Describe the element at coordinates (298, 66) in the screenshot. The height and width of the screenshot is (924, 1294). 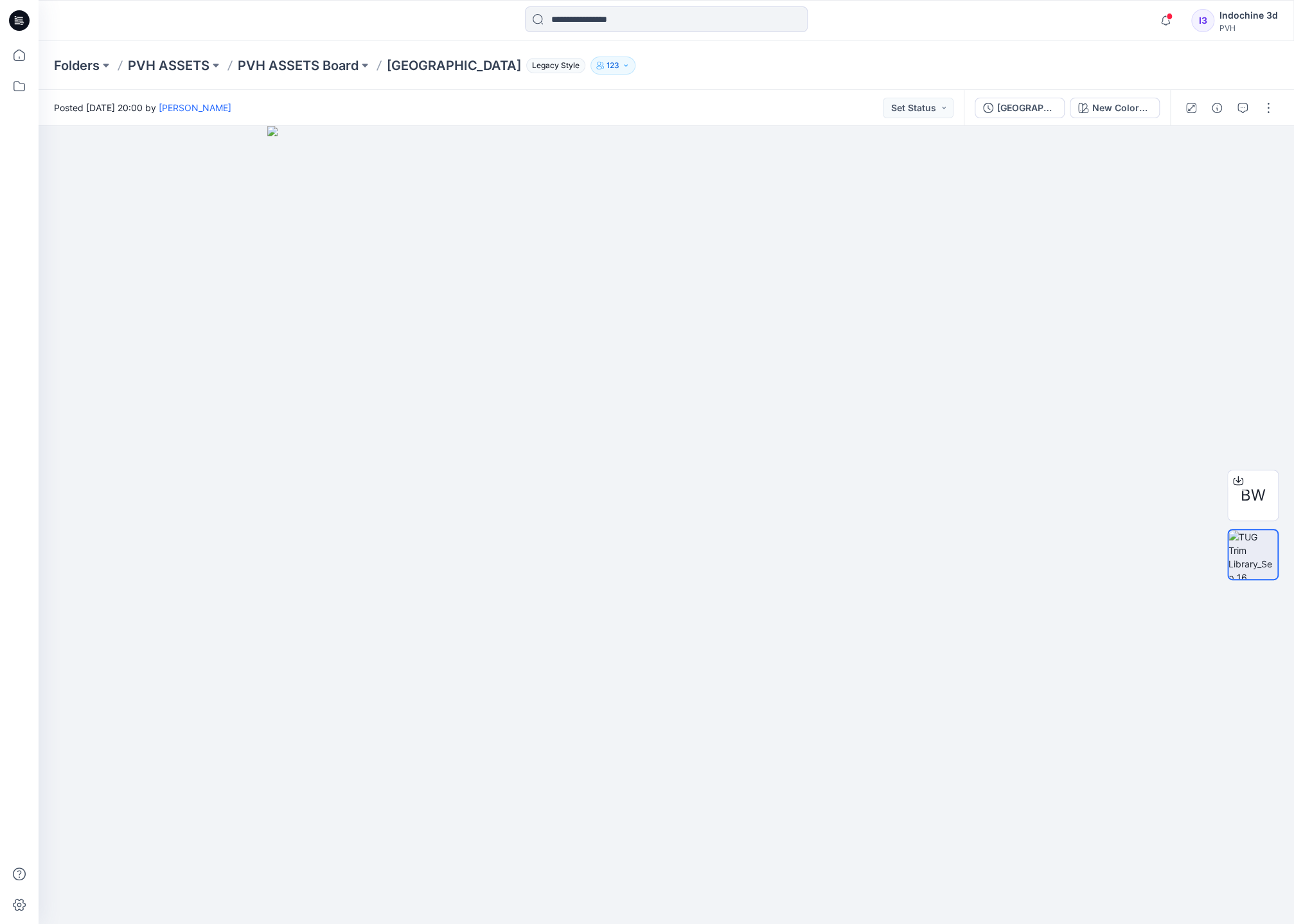
I see `a: PVH ASSETS Board` at that location.